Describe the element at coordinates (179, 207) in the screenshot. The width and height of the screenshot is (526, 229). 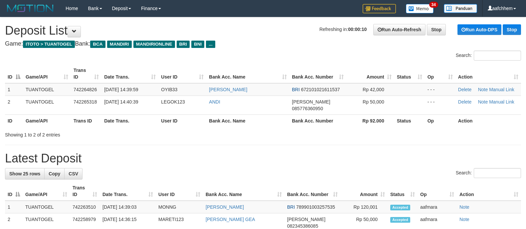
I see `td: MONNG` at that location.